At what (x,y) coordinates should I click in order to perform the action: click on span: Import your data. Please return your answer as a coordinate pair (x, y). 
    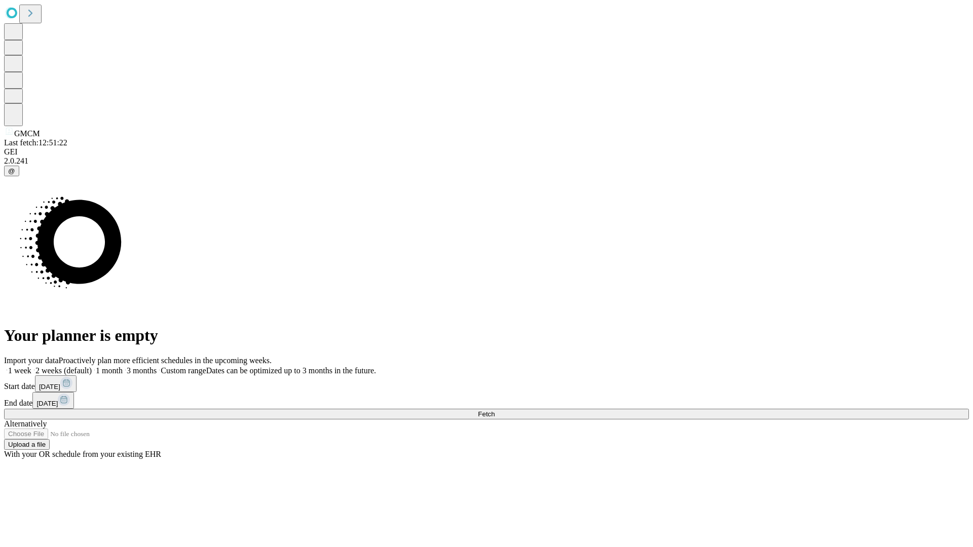
    Looking at the image, I should click on (31, 360).